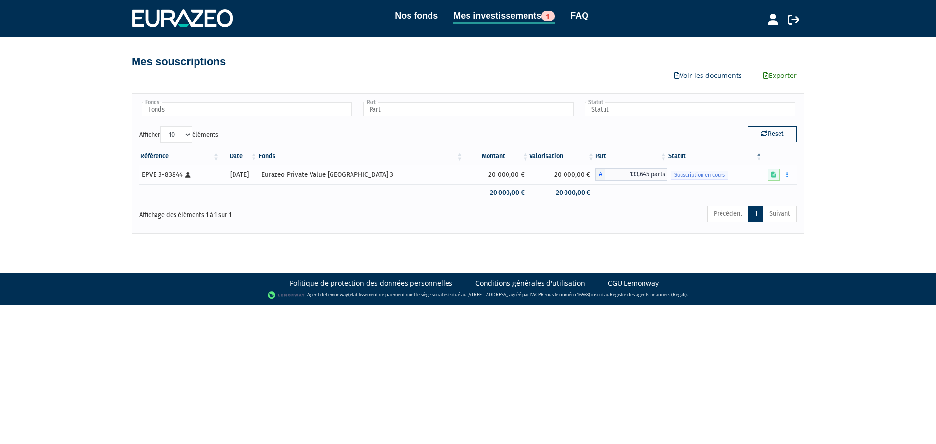  I want to click on a: Nos fonds, so click(416, 16).